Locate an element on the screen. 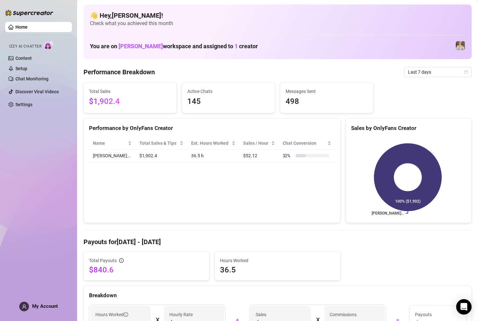 The height and width of the screenshot is (321, 478). a: Settings is located at coordinates (24, 104).